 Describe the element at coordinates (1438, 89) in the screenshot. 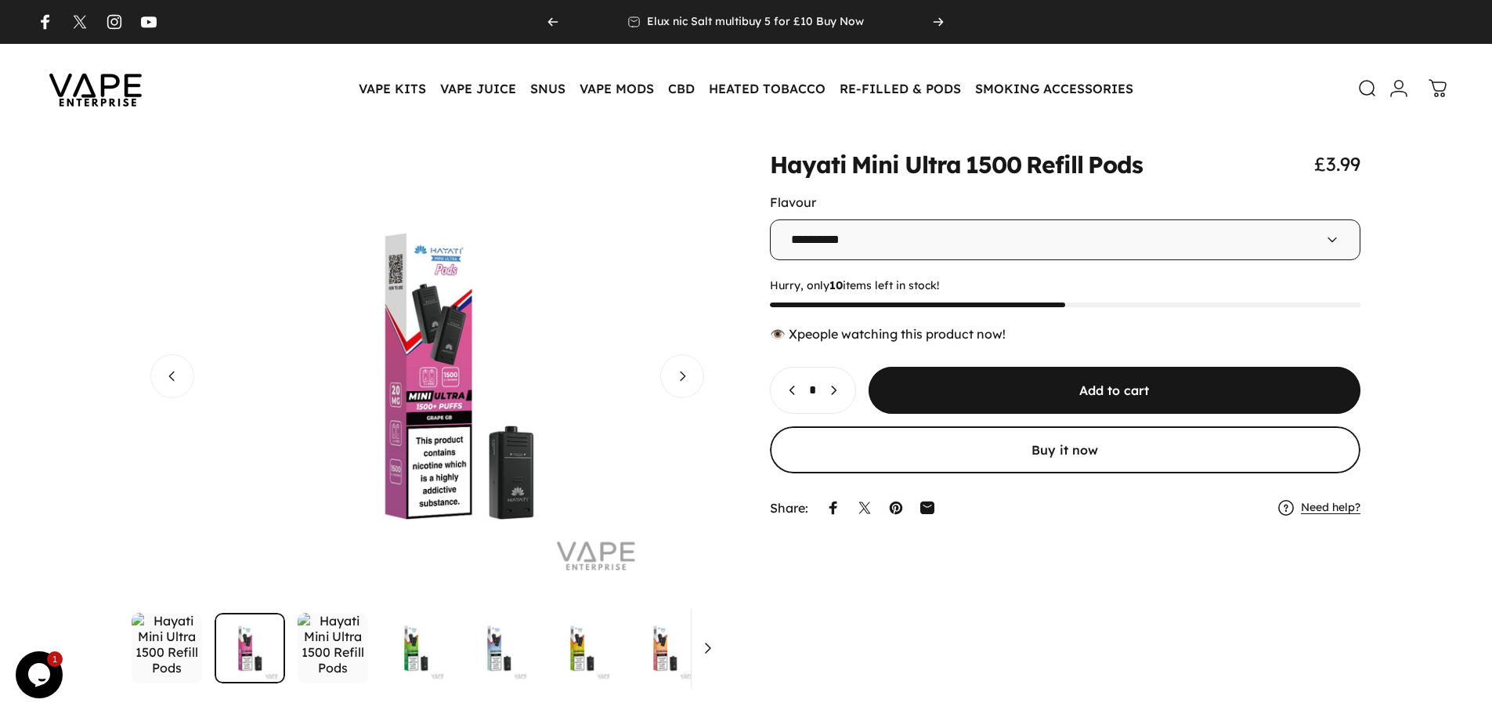

I see `a: 0 items` at that location.